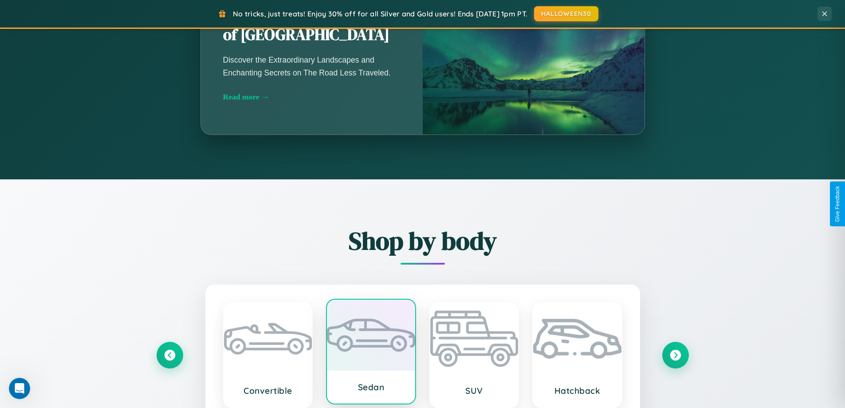  I want to click on h3: Convertible, so click(268, 390).